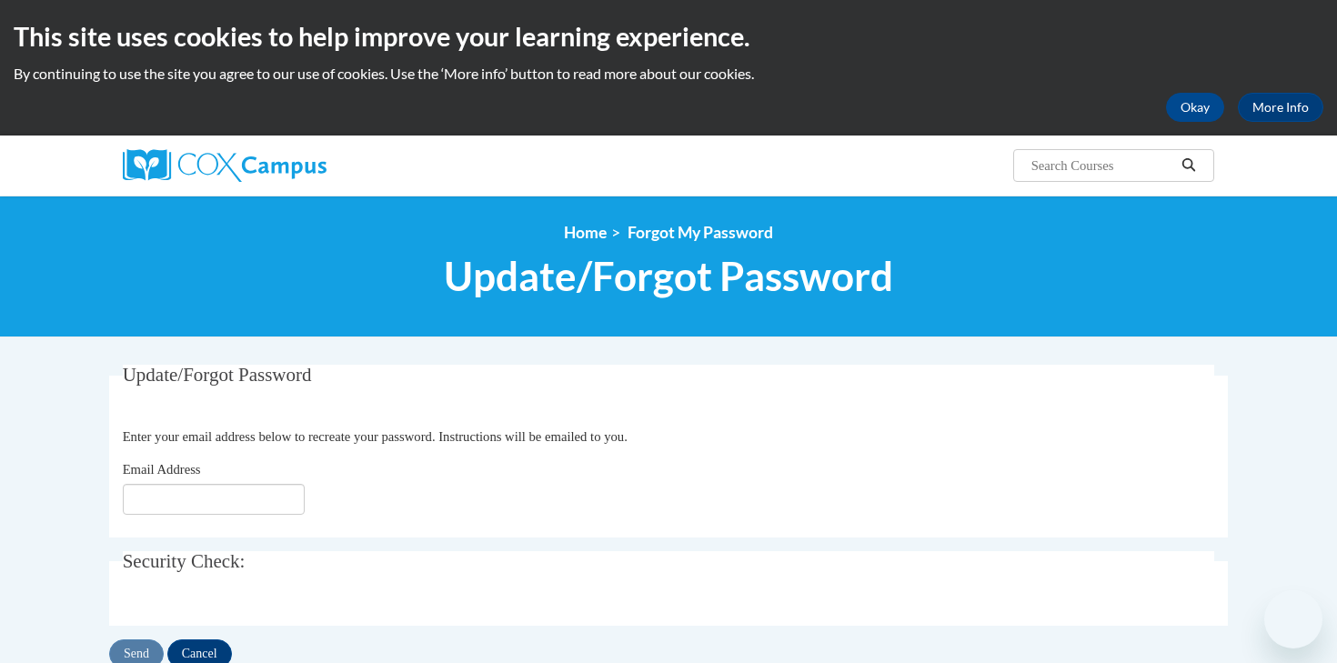 This screenshot has height=663, width=1337. I want to click on span: Forgot My Password, so click(700, 232).